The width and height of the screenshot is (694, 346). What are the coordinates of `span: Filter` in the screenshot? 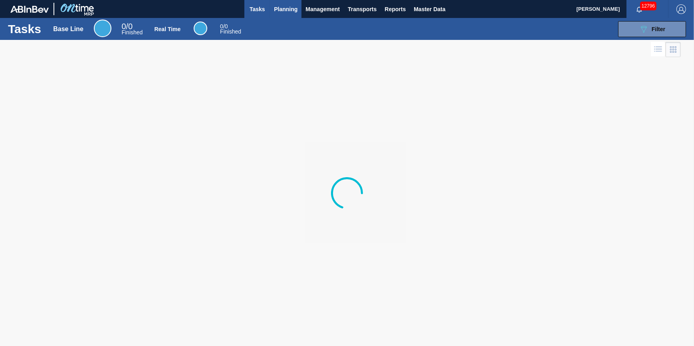 It's located at (658, 29).